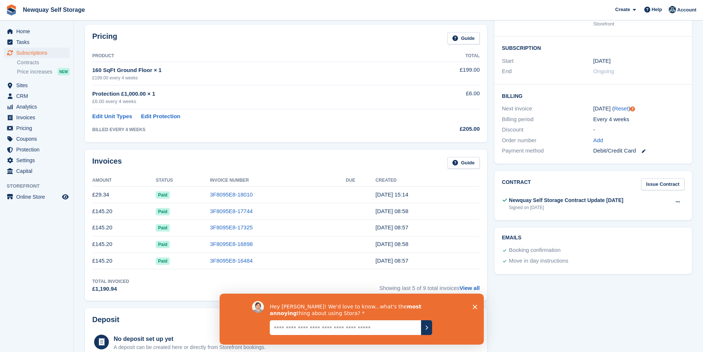 The image size is (703, 352). What do you see at coordinates (38, 149) in the screenshot?
I see `span: Protection` at bounding box center [38, 149].